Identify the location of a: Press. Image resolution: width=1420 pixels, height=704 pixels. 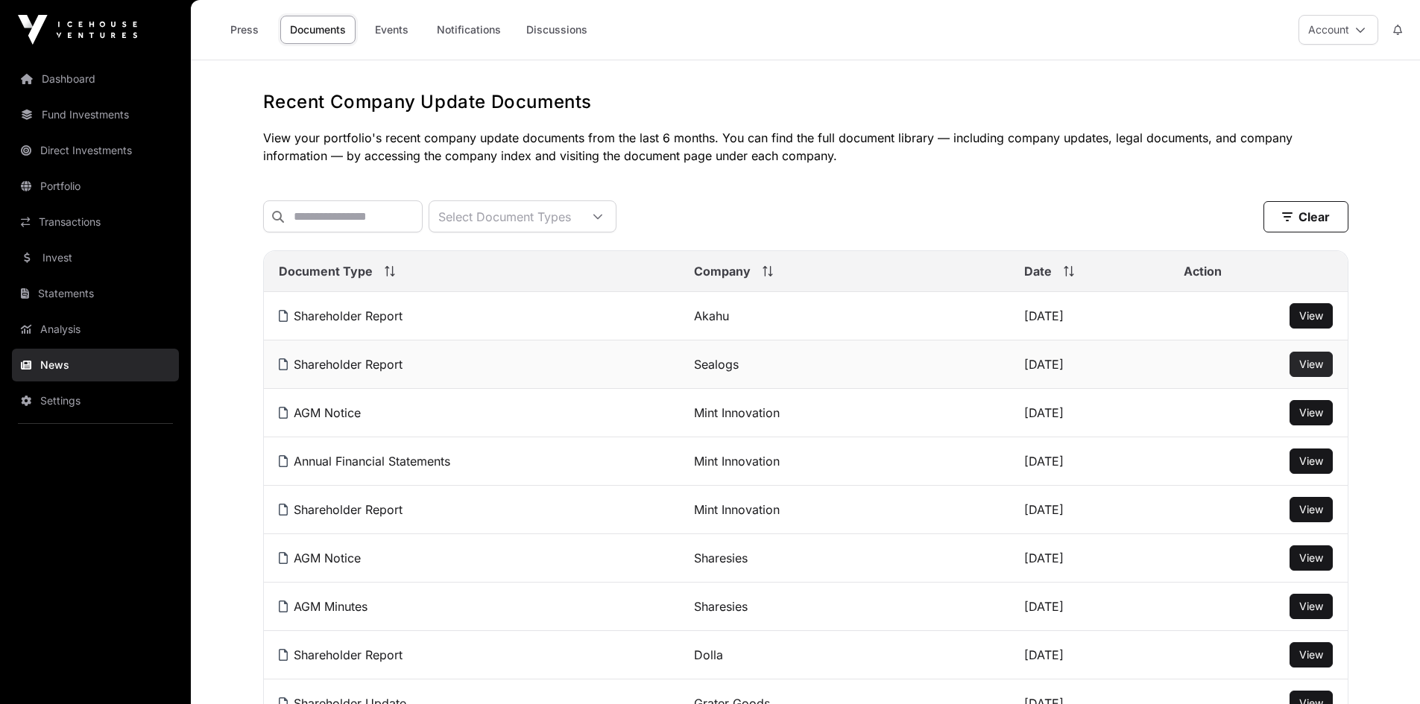
(244, 30).